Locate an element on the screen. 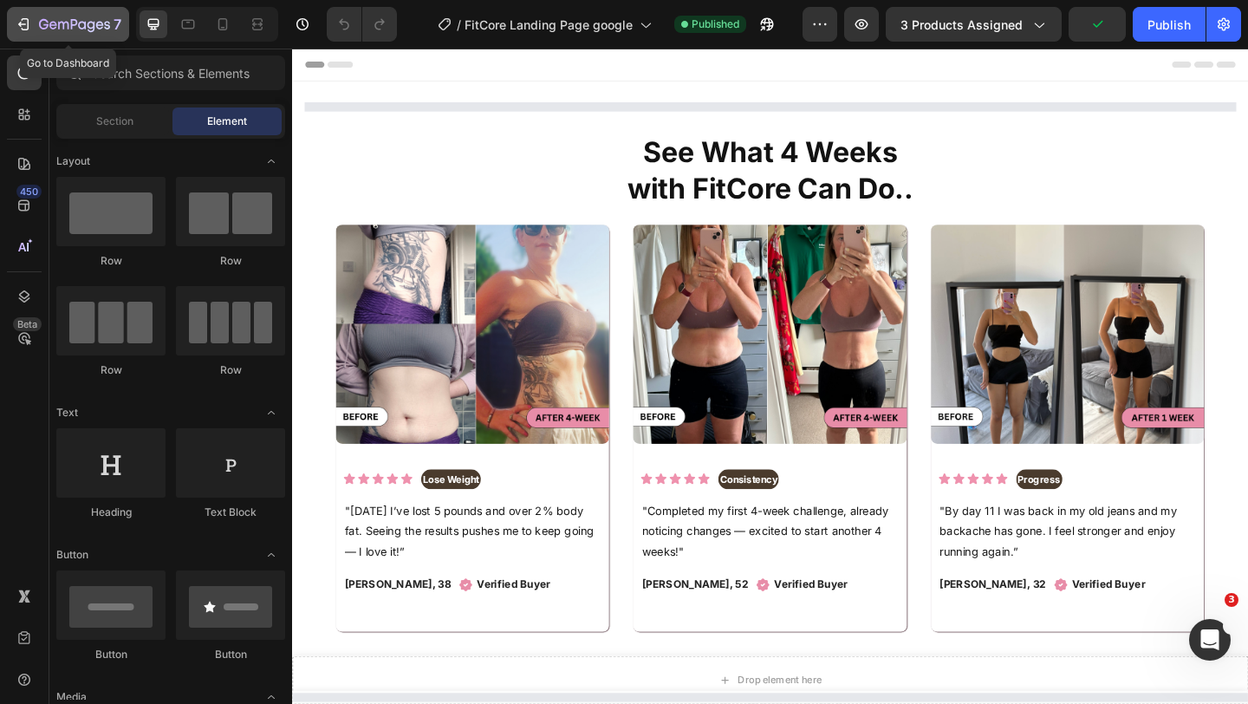 Image resolution: width=1248 pixels, height=704 pixels. span: 3 is located at coordinates (1232, 600).